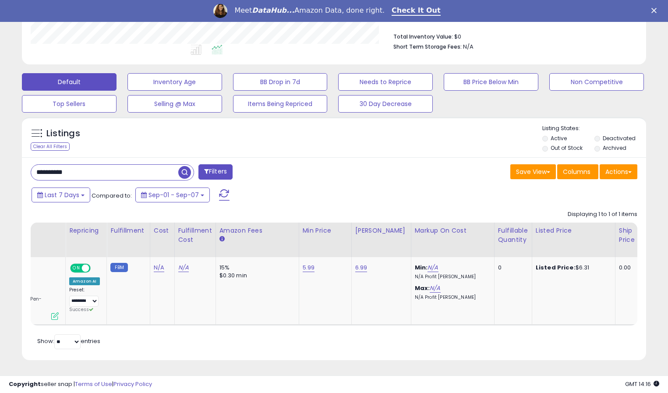  I want to click on img: Profile image for Georgie, so click(220, 11).